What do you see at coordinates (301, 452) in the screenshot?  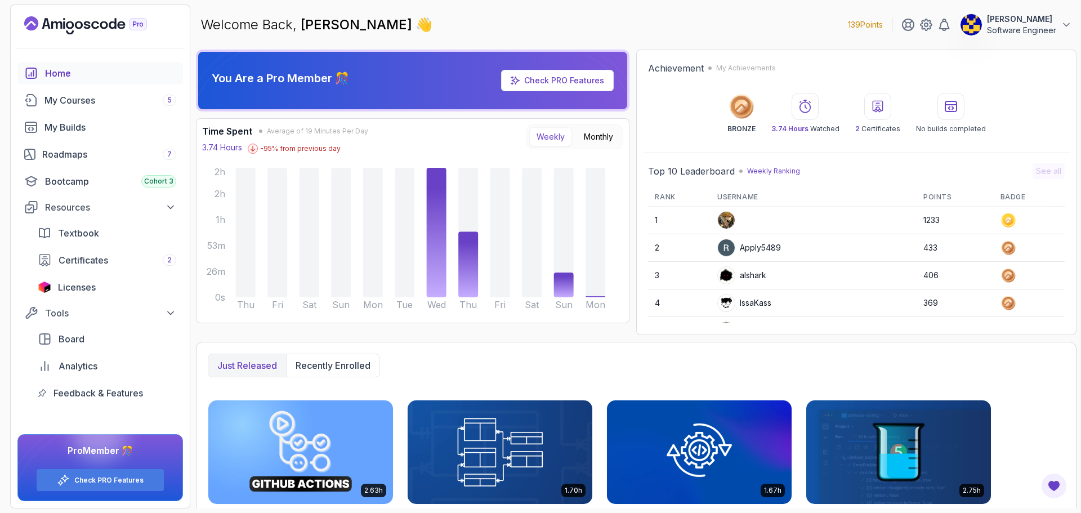 I see `img: CI/CD with GitHub Actions card` at bounding box center [301, 452].